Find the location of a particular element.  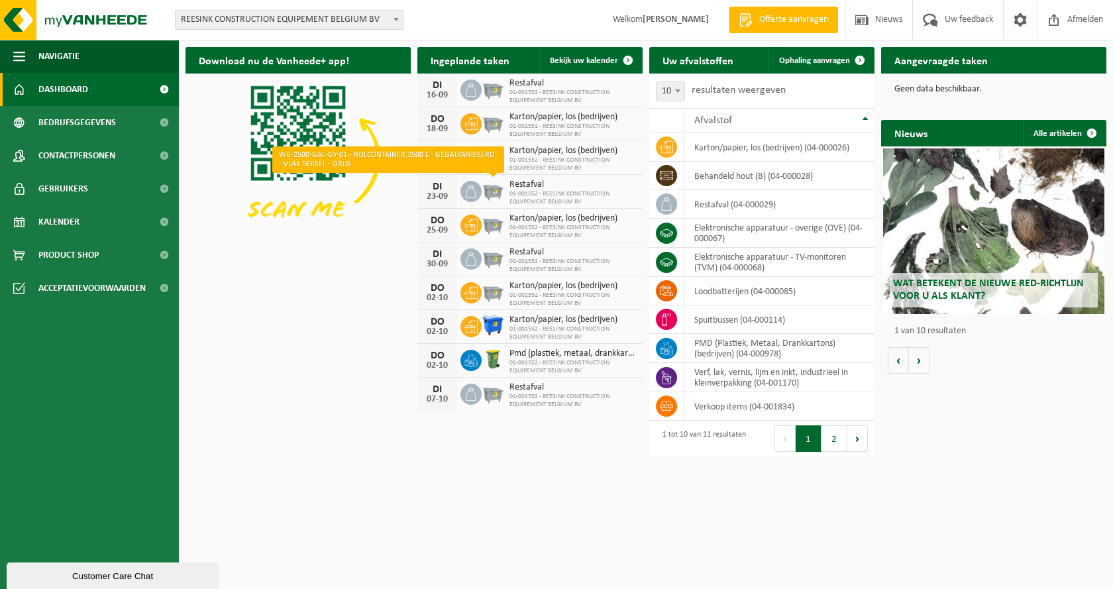

td: loodbatterijen (04-000085) is located at coordinates (779, 291).